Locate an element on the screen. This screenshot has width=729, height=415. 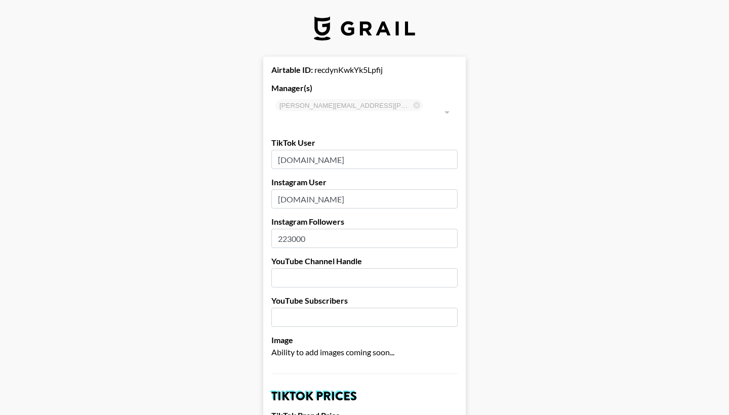
label: Instagram User is located at coordinates (365, 182).